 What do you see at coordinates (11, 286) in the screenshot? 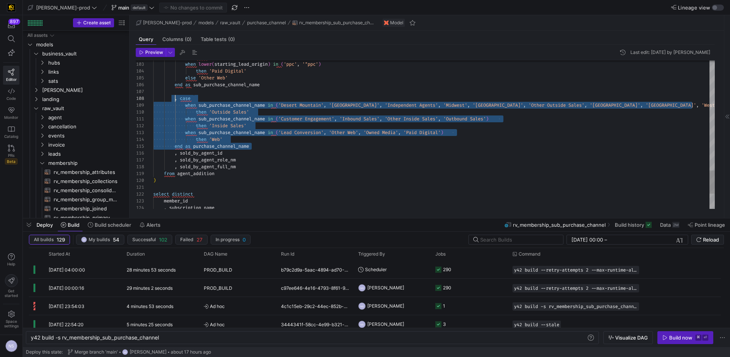
I see `button: Getstarted` at bounding box center [11, 286].